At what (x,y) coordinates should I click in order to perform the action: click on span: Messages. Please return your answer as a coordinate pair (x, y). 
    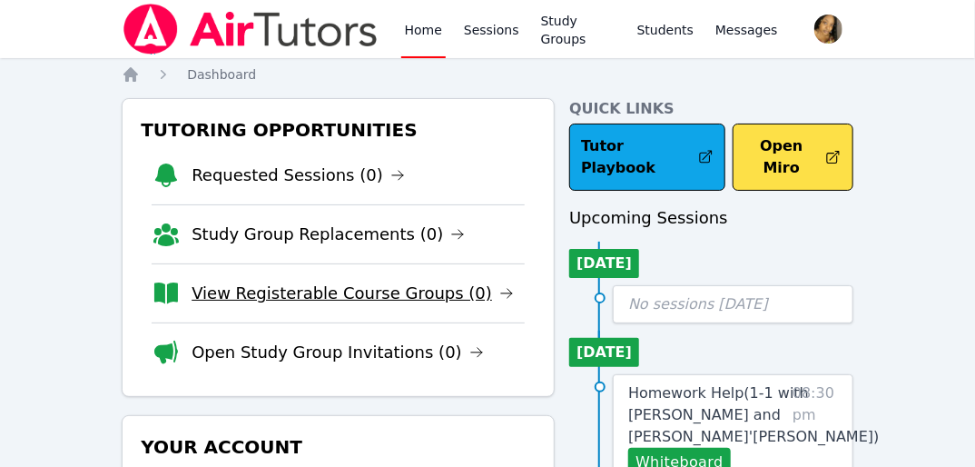
    Looking at the image, I should click on (746, 30).